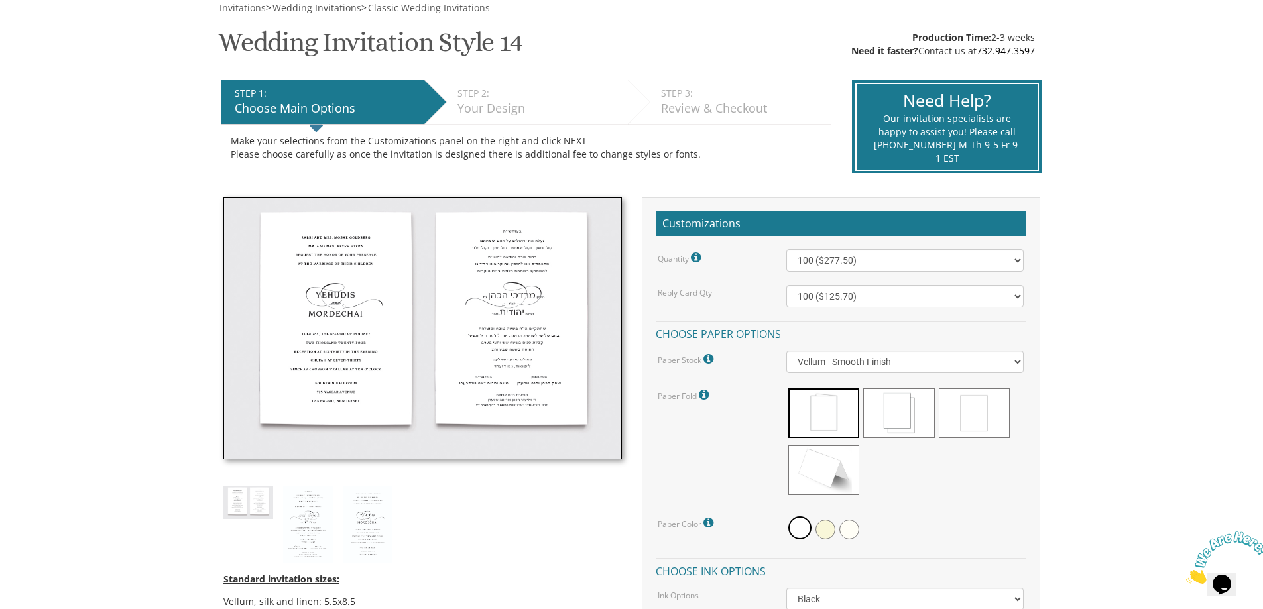  I want to click on div: Review & Checkout, so click(743, 109).